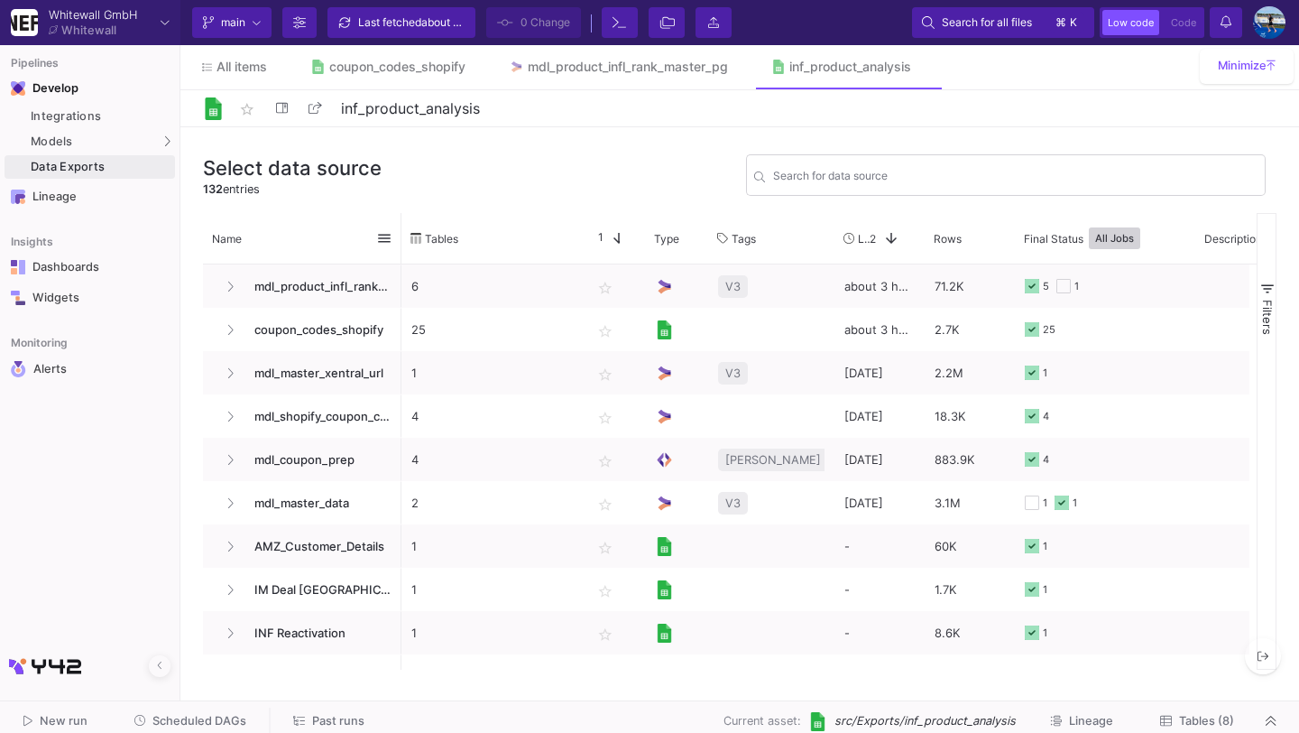 Image resolution: width=1299 pixels, height=733 pixels. I want to click on div: Alerts, so click(92, 369).